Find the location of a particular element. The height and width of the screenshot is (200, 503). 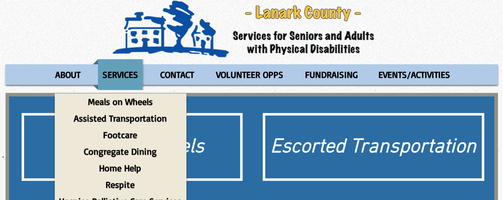

a: Respite is located at coordinates (121, 184).